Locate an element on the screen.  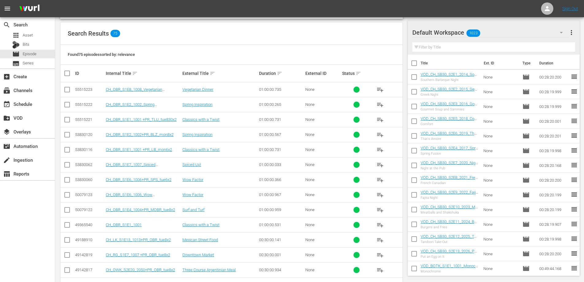
a: Mexican Street Food is located at coordinates (200, 240).